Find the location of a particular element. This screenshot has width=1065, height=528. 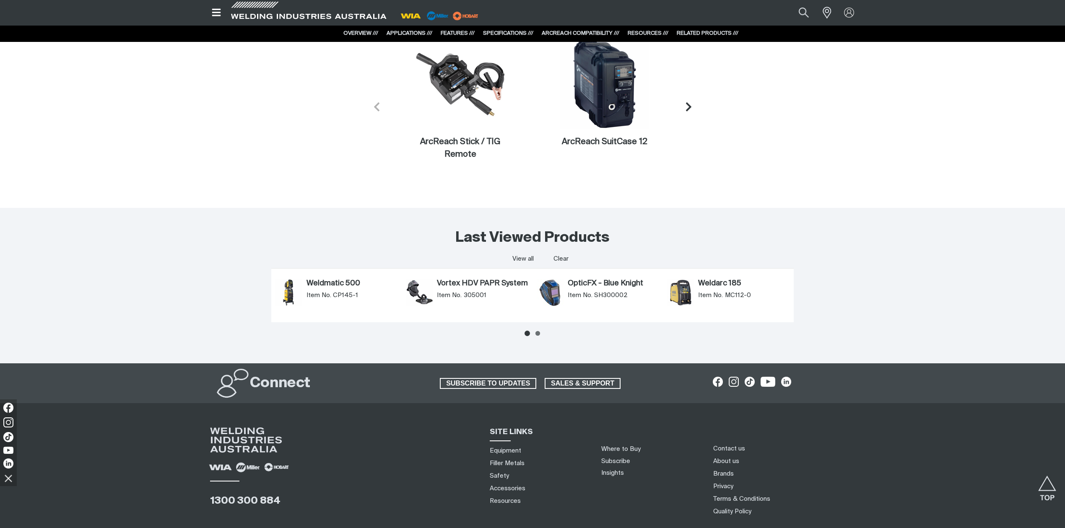

img: ArcReach Stick / TIG Remote is located at coordinates (460, 85).